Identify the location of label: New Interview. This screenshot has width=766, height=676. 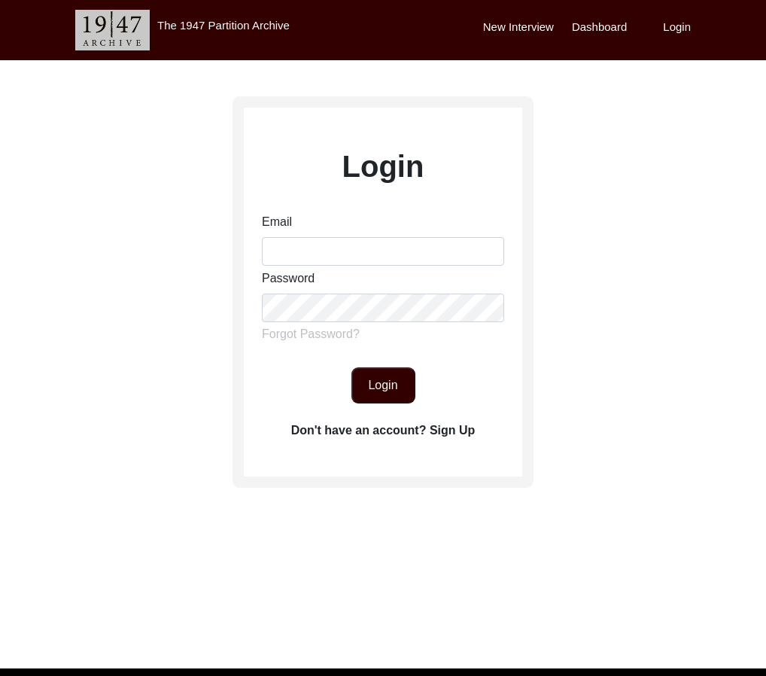
(518, 27).